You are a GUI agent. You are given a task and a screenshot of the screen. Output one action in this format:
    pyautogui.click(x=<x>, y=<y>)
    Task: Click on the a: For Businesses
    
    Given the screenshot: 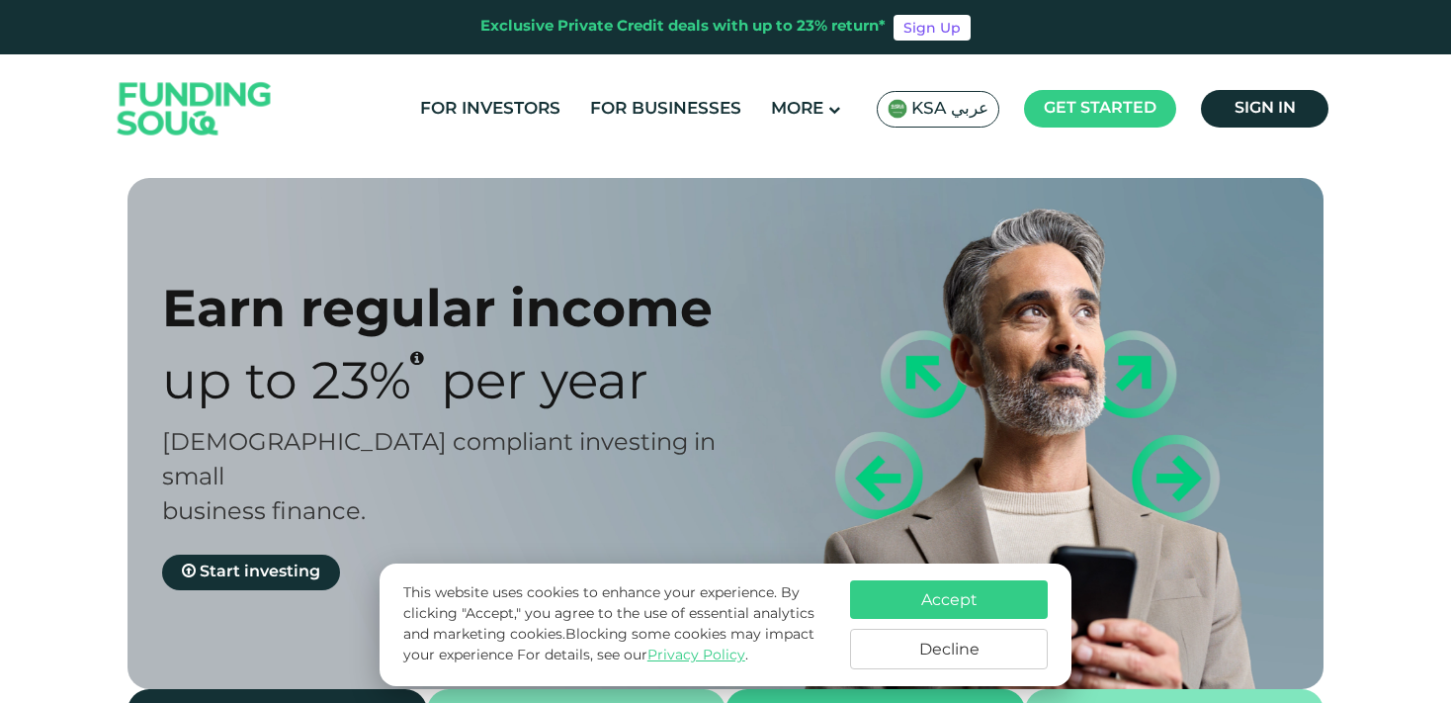 What is the action you would take?
    pyautogui.click(x=665, y=109)
    